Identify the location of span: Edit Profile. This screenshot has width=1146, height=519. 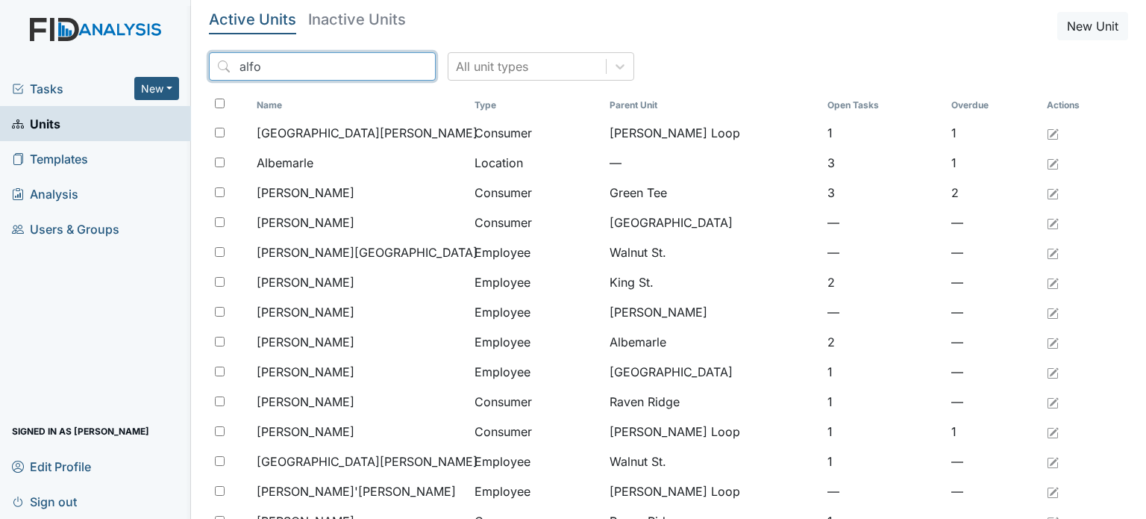
(51, 466).